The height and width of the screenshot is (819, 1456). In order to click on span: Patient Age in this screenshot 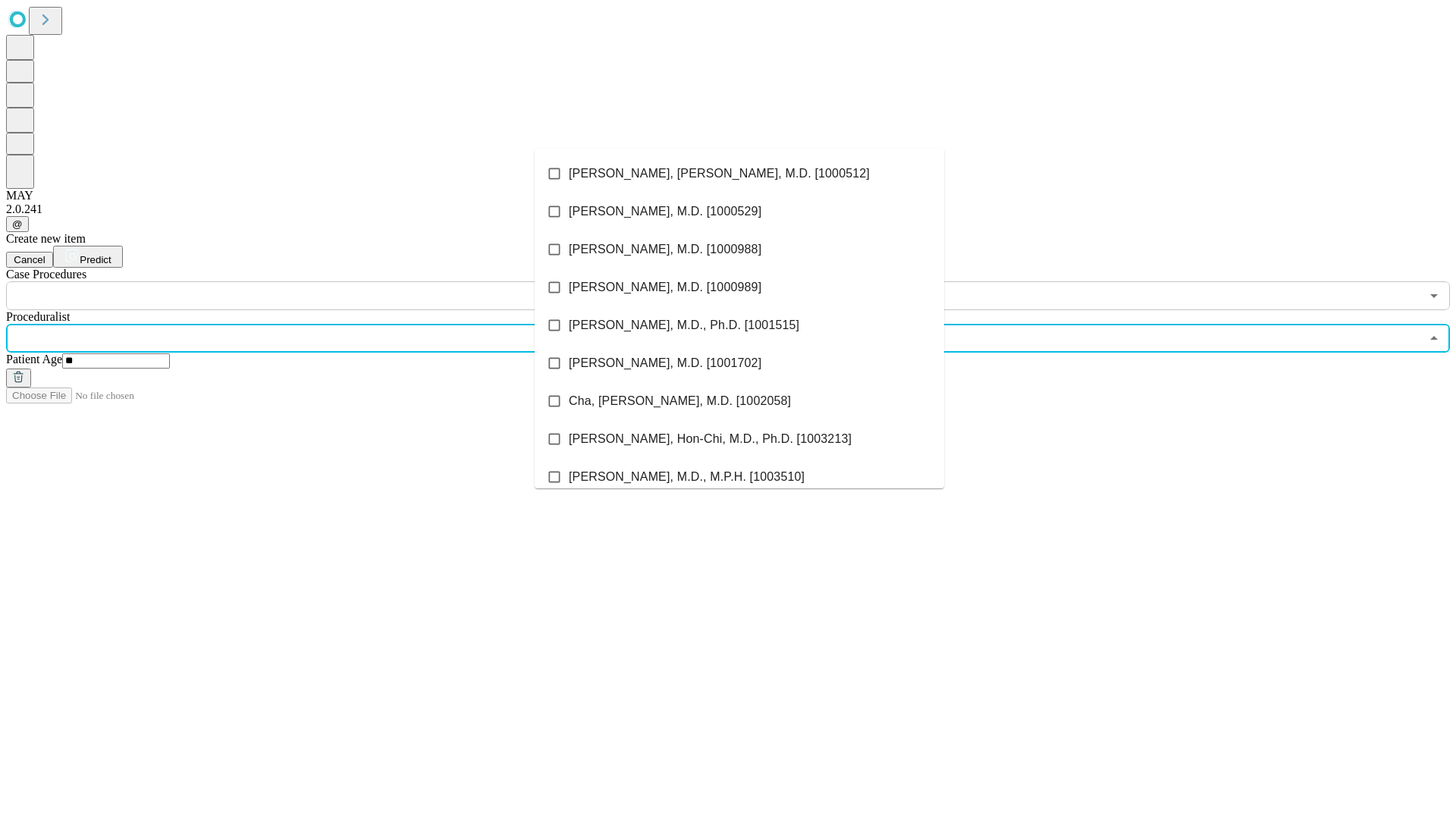, I will do `click(35, 359)`.